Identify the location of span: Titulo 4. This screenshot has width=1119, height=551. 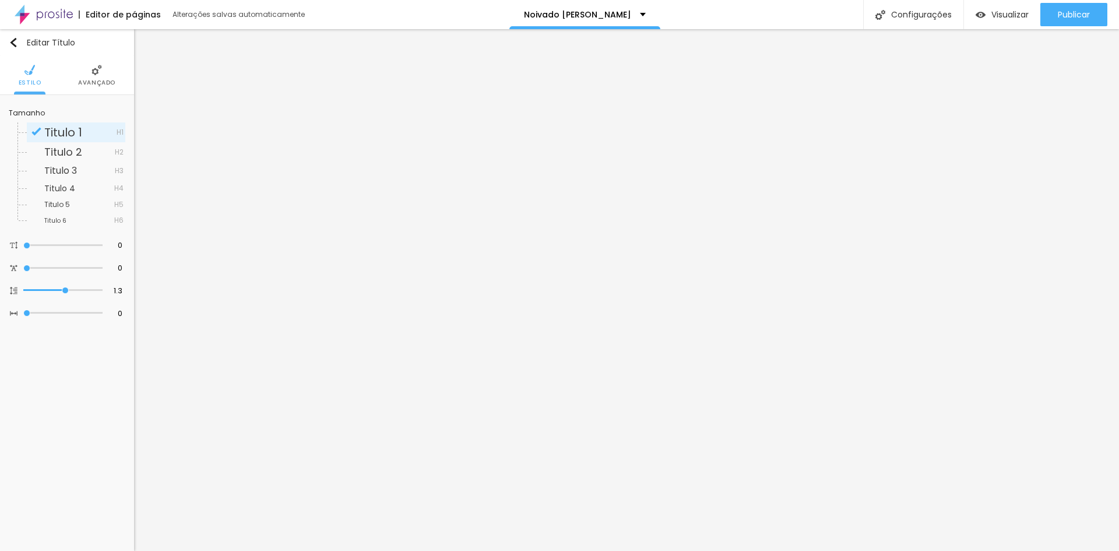
(59, 188).